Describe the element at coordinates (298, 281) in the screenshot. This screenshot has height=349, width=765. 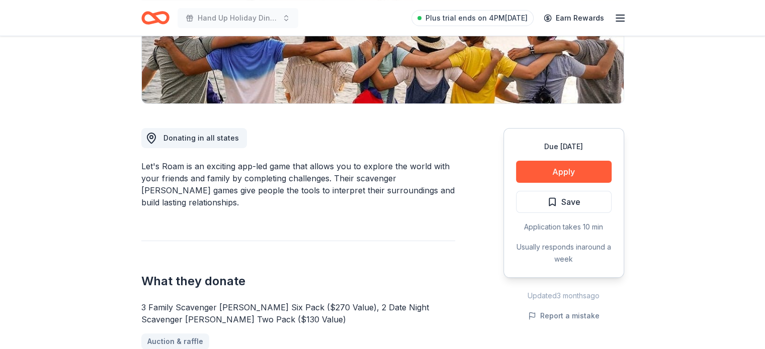
I see `h2: What they donate` at that location.